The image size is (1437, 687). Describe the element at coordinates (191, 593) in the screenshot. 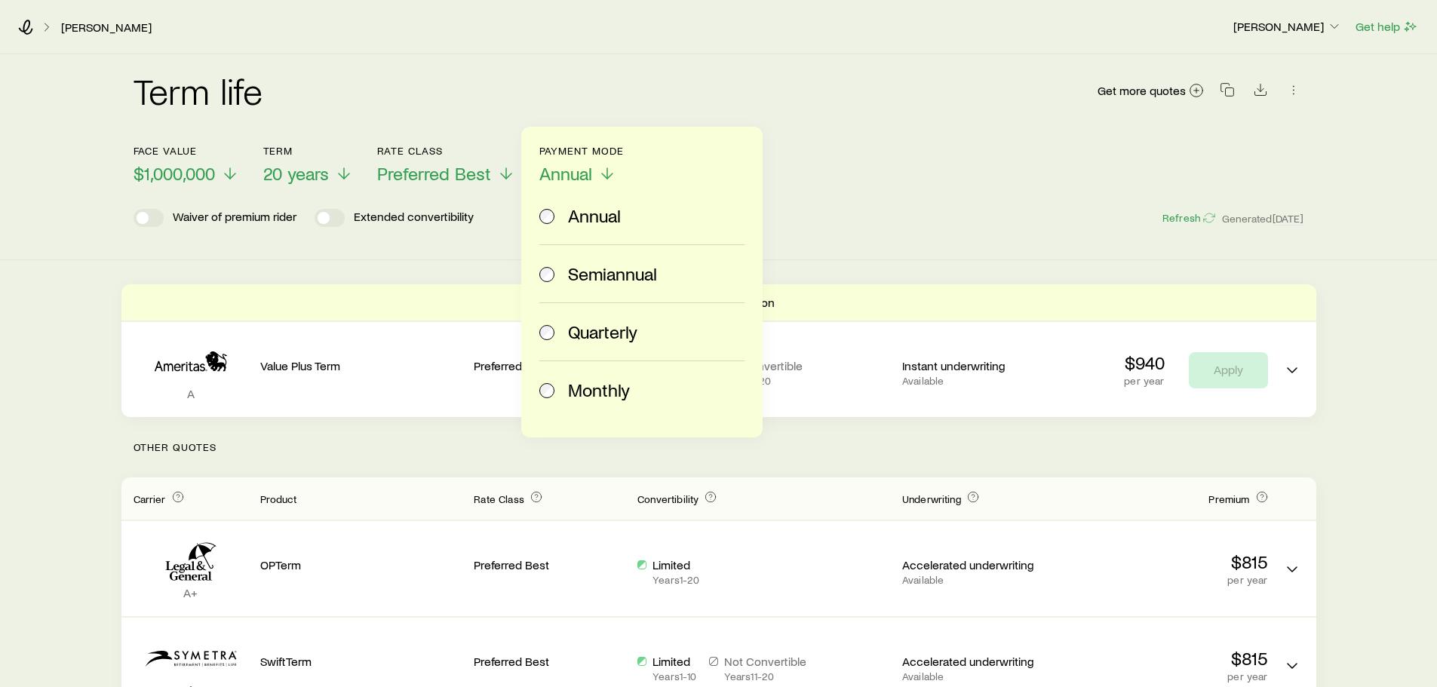

I see `p: A+` at that location.